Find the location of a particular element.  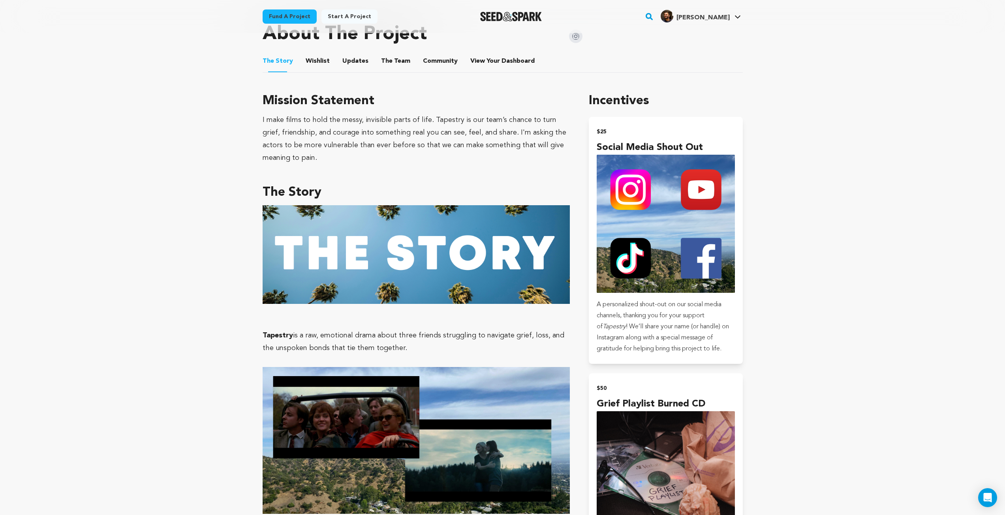

div: I make films to hold the messy, invisible parts of life. Tapestry is our team’s chance to turn gr... is located at coordinates (416, 139).